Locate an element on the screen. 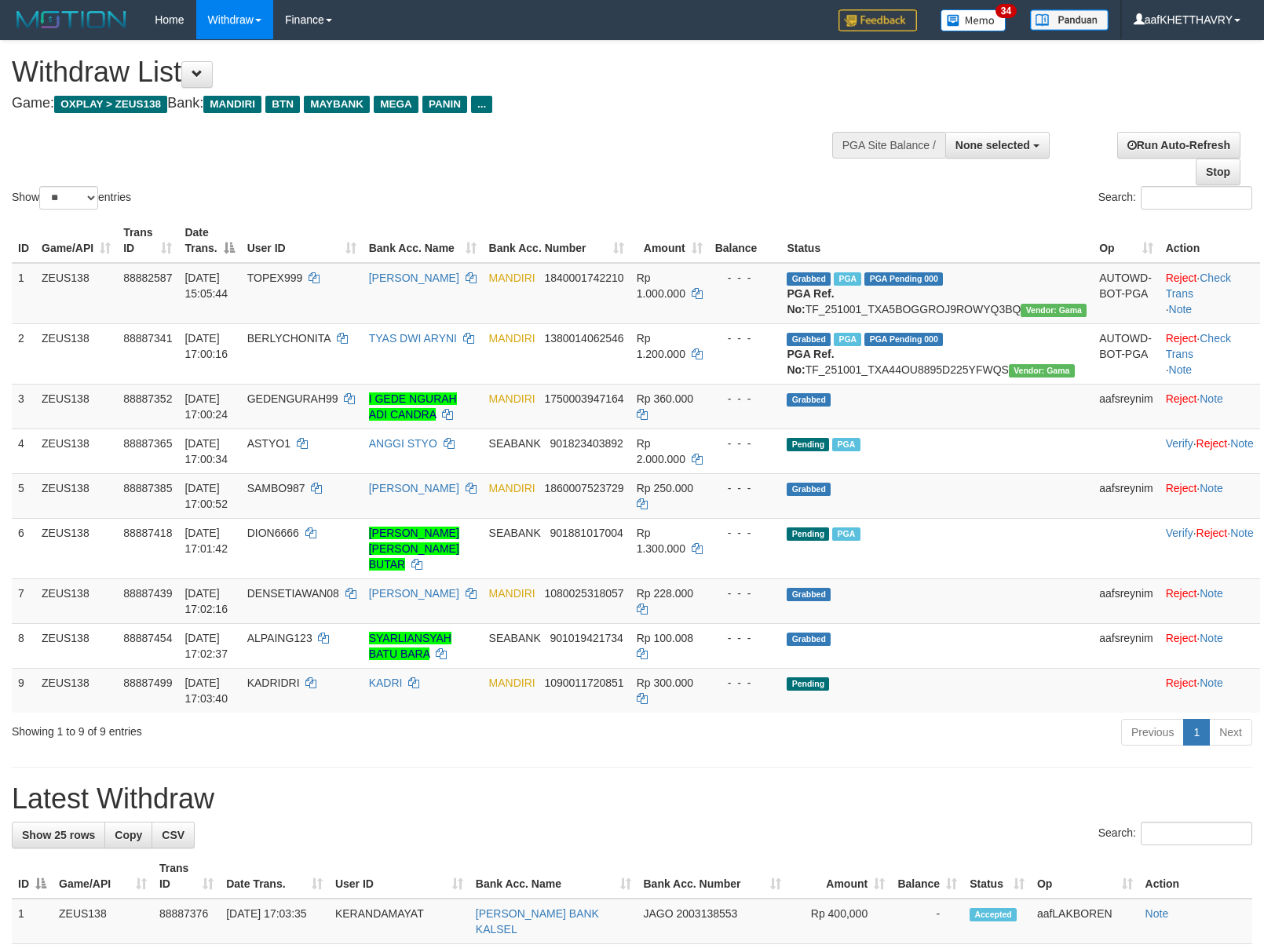 The image size is (1264, 952). td: 3 is located at coordinates (23, 405).